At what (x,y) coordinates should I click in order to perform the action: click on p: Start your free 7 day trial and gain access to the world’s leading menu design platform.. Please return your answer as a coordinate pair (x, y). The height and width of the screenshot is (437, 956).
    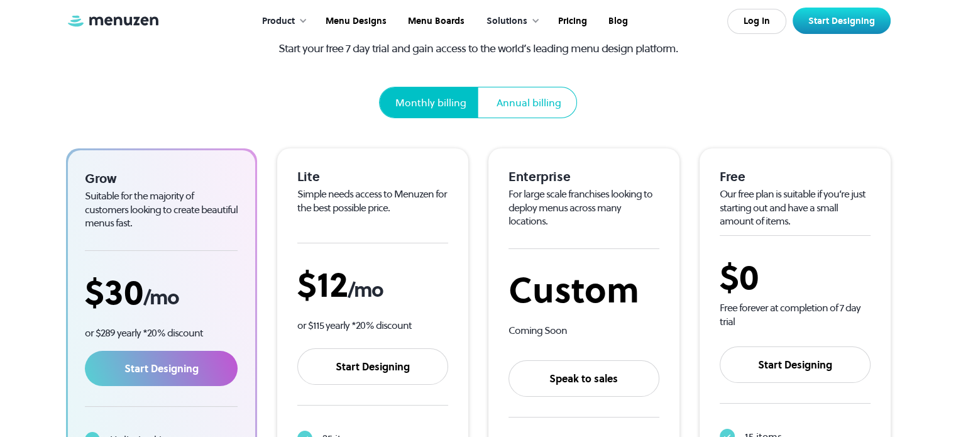
    Looking at the image, I should click on (477, 48).